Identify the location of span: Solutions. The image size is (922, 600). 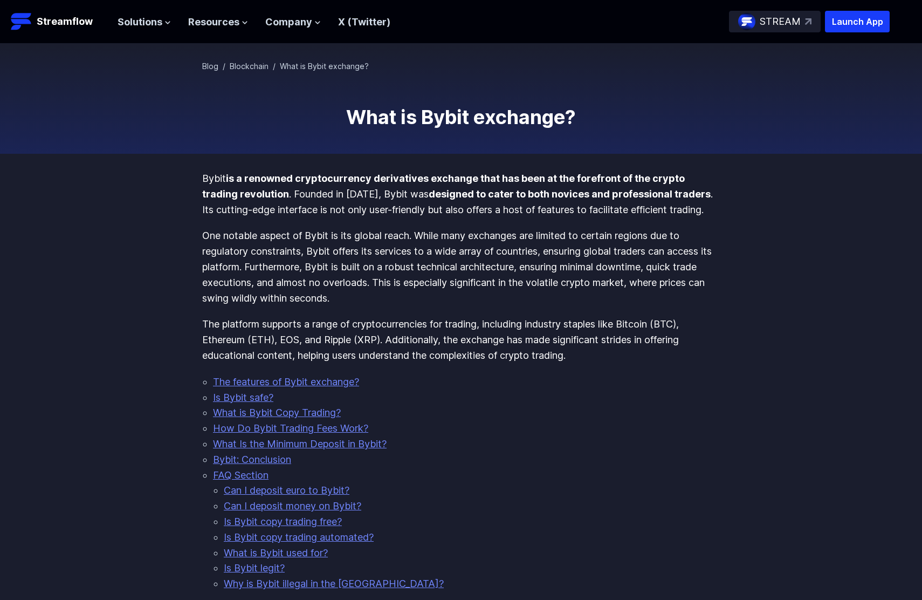
(140, 22).